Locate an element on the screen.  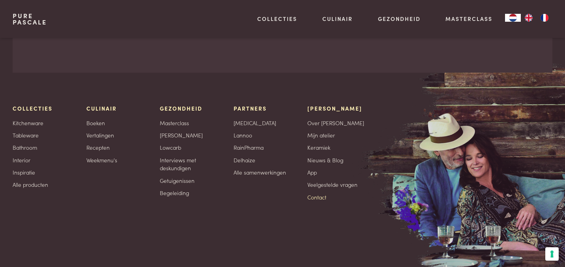
a: Mijn atelier is located at coordinates (321, 135).